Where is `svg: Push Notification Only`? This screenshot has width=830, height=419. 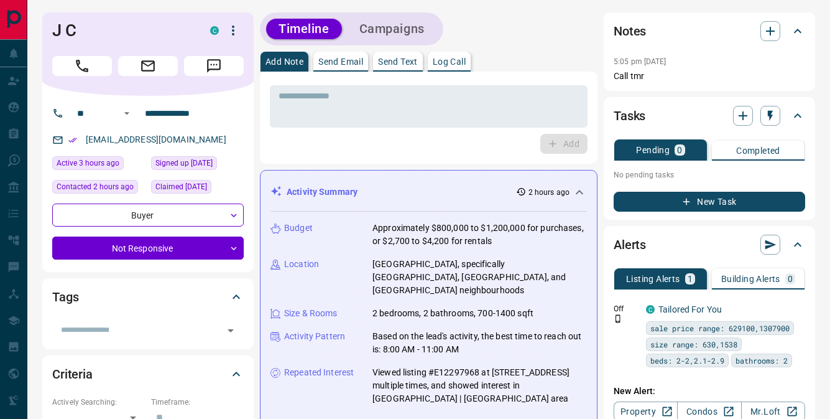 svg: Push Notification Only is located at coordinates (618, 319).